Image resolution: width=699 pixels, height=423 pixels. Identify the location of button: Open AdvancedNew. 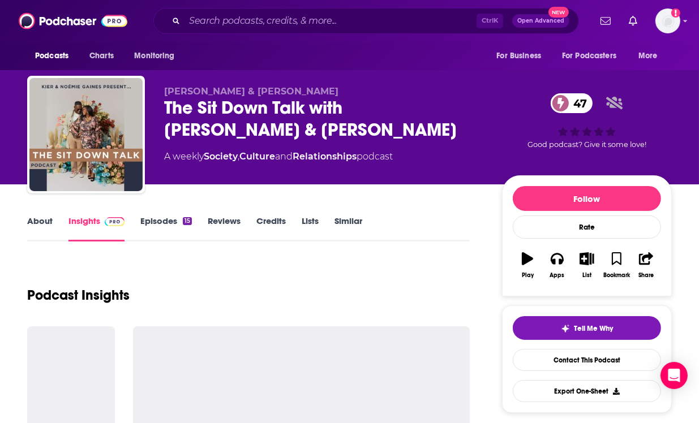
(540, 21).